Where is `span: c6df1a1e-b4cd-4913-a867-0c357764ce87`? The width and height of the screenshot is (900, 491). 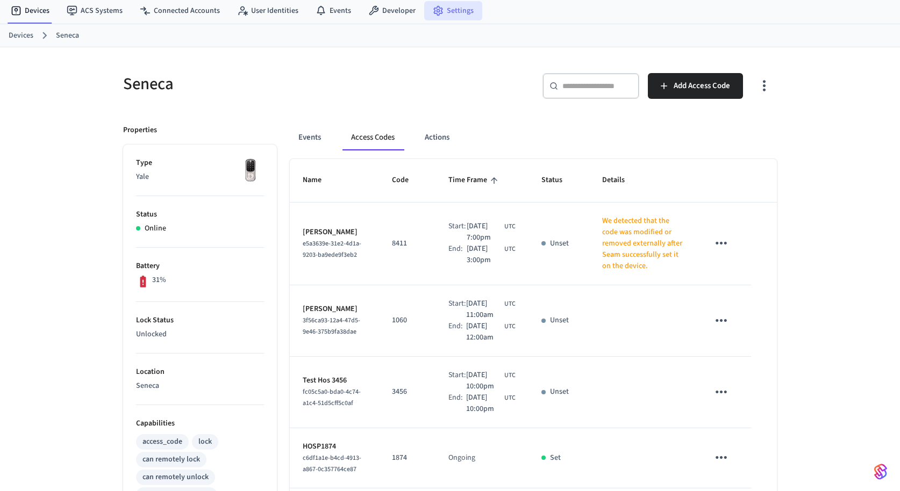
span: c6df1a1e-b4cd-4913-a867-0c357764ce87 is located at coordinates (332, 464).